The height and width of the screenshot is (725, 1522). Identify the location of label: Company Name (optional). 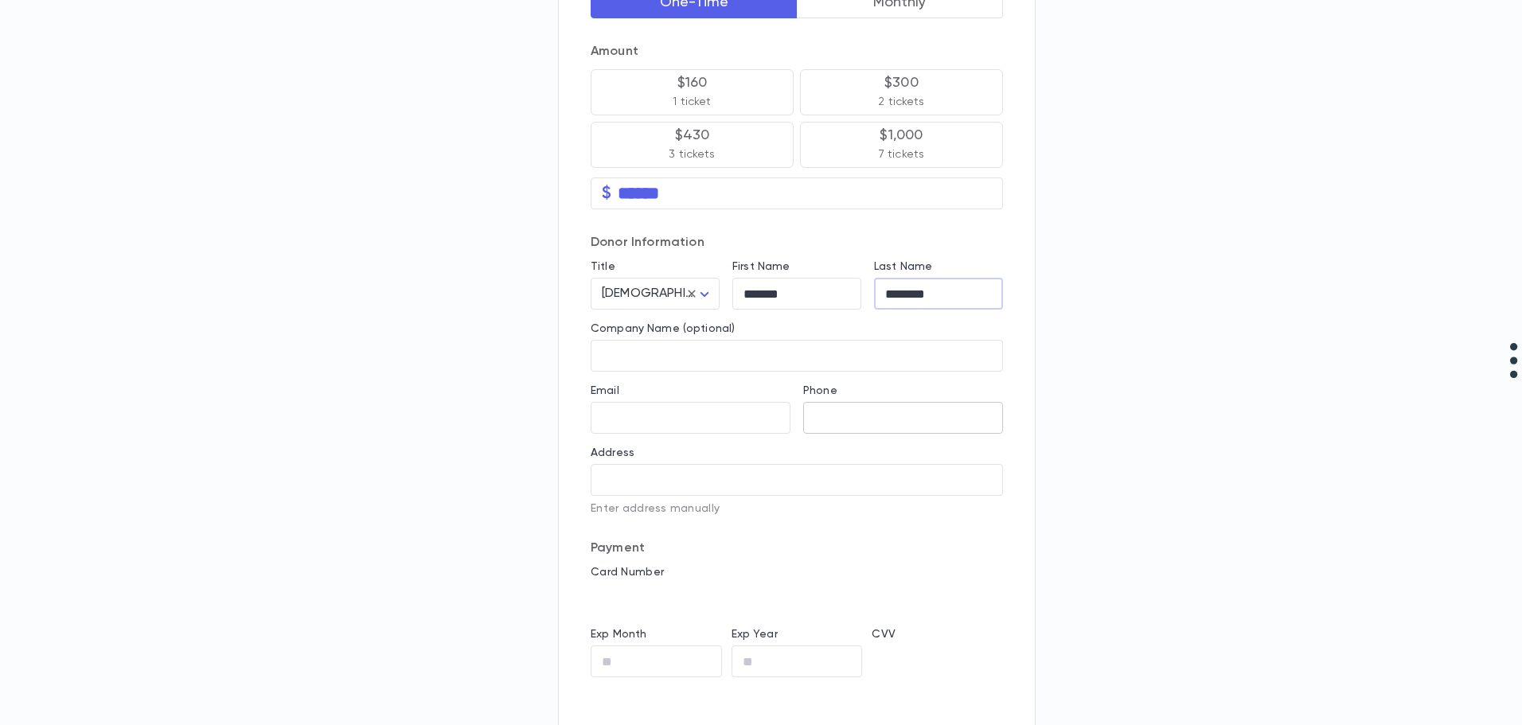
(662, 329).